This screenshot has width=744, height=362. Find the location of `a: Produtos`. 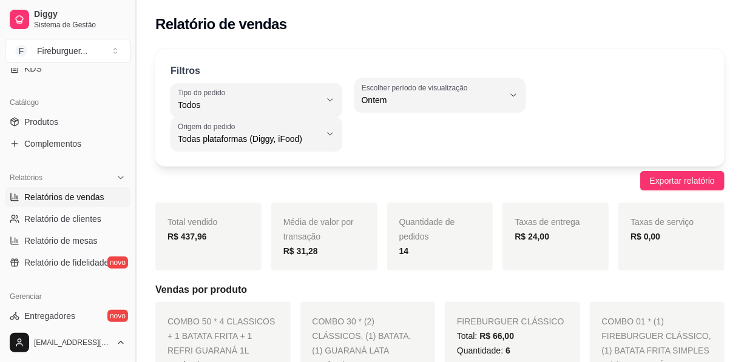

a: Produtos is located at coordinates (67, 122).